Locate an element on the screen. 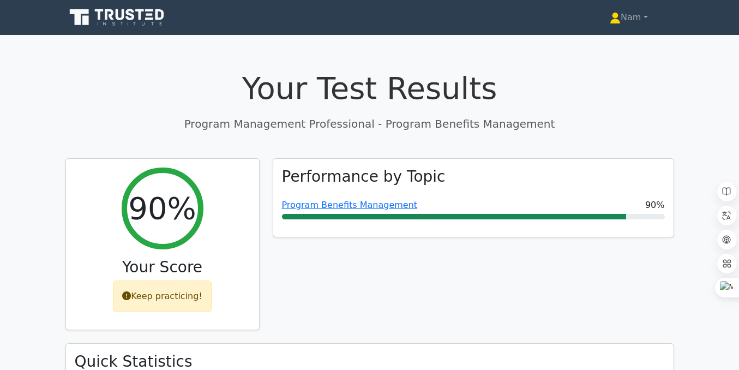  span: 90% is located at coordinates (655, 205).